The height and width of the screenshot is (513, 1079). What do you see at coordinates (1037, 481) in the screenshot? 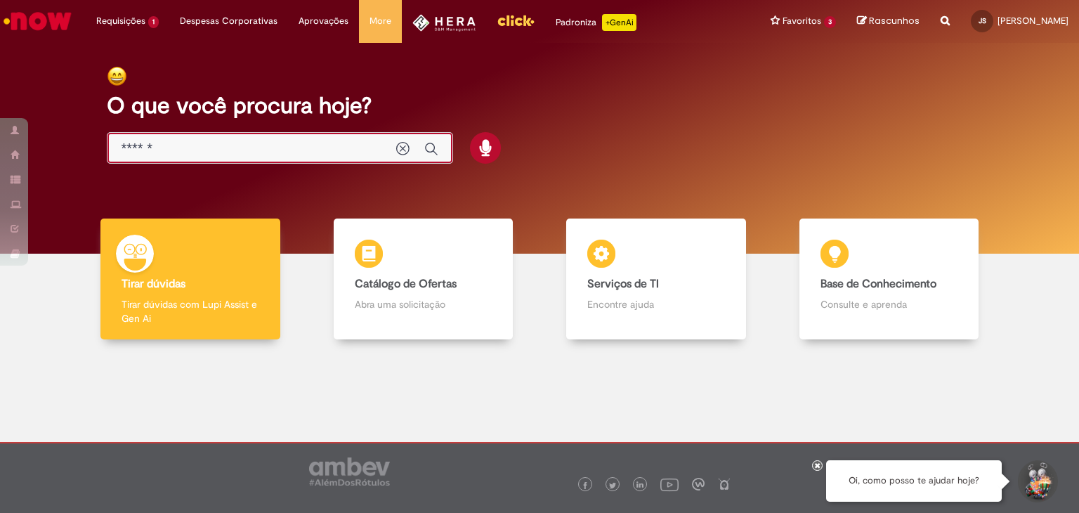
I see `button: Iniciar Conversa de Suporte` at bounding box center [1037, 481].